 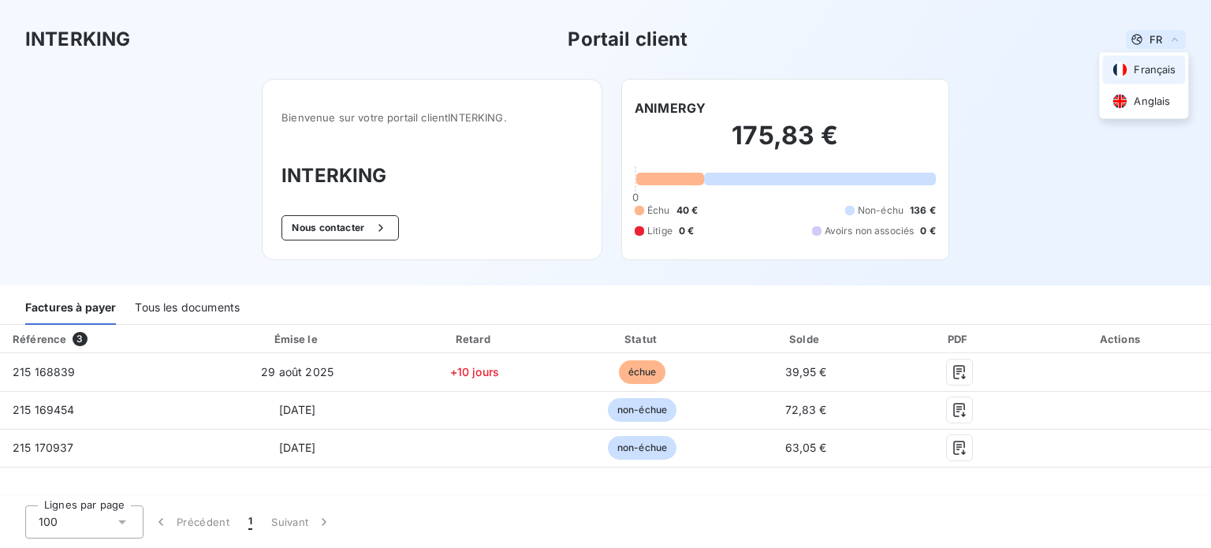 What do you see at coordinates (785, 143) in the screenshot?
I see `h2: 175,83 €` at bounding box center [785, 143].